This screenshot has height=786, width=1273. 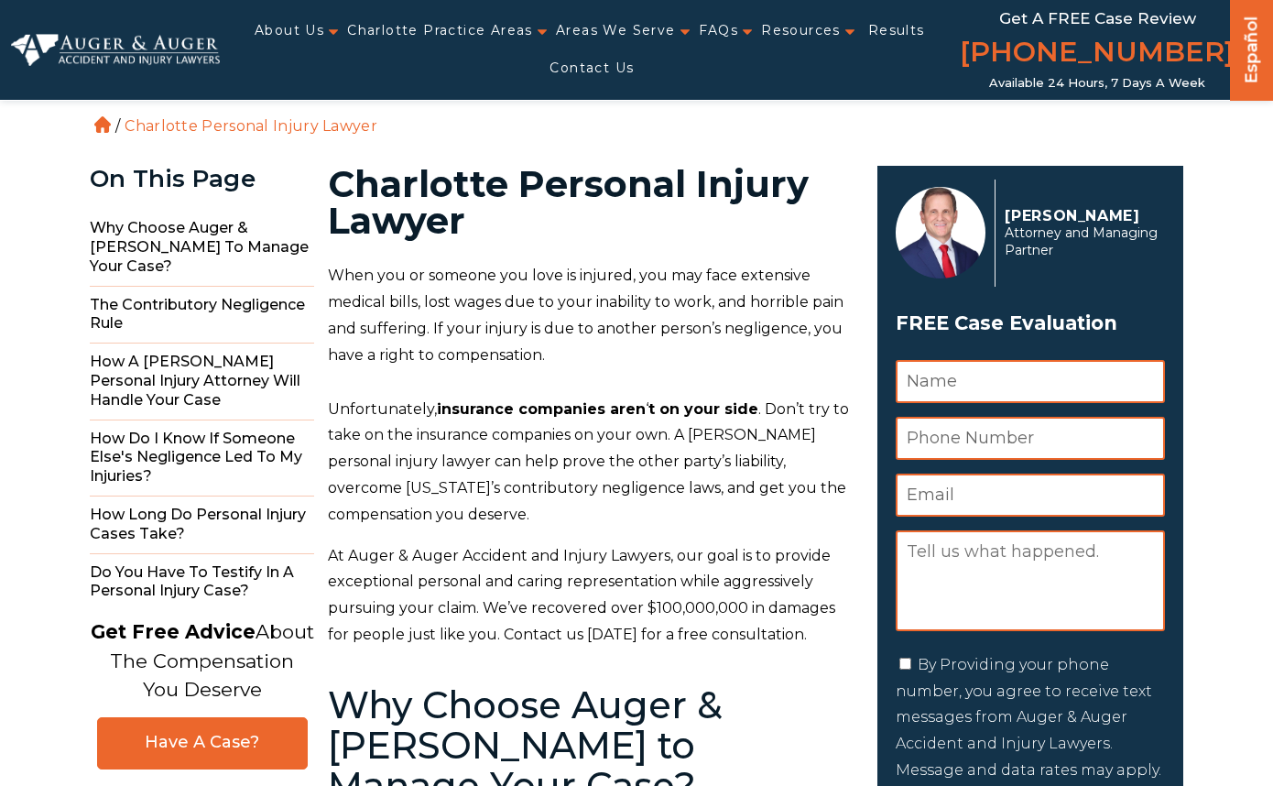 What do you see at coordinates (591, 68) in the screenshot?
I see `a: Contact Us` at bounding box center [591, 68].